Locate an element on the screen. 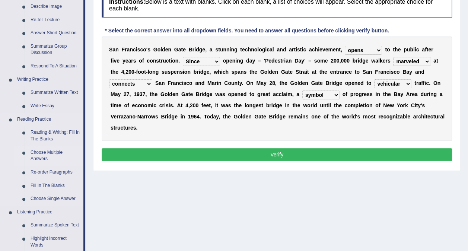 The width and height of the screenshot is (468, 251). a: Listening Practice is located at coordinates (48, 212).